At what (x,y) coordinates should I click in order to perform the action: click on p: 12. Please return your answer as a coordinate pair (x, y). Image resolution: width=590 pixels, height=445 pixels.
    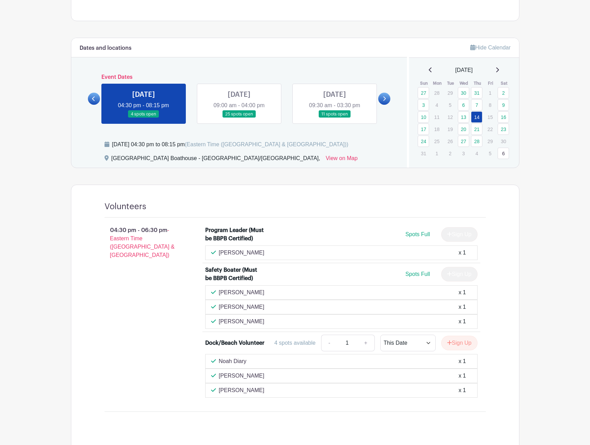
    Looking at the image, I should click on (450, 117).